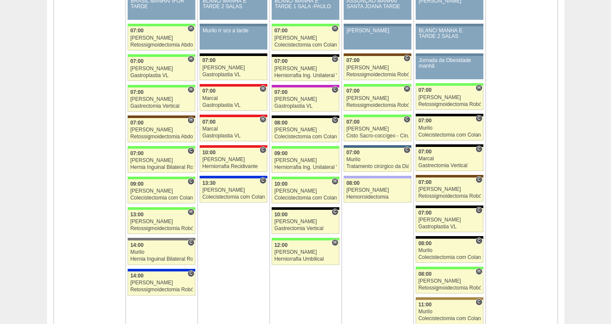 This screenshot has width=611, height=324. Describe the element at coordinates (306, 56) in the screenshot. I see `div: Key: Blanc` at that location.